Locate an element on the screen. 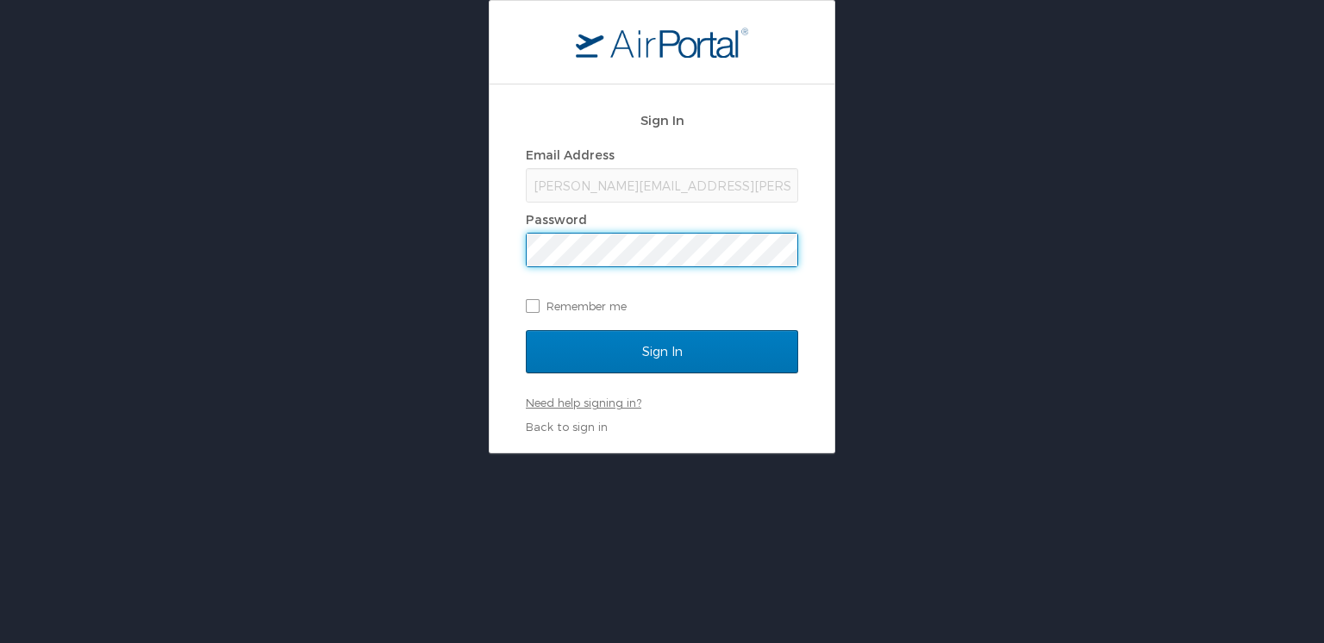 This screenshot has height=643, width=1324. img: logo is located at coordinates (662, 42).